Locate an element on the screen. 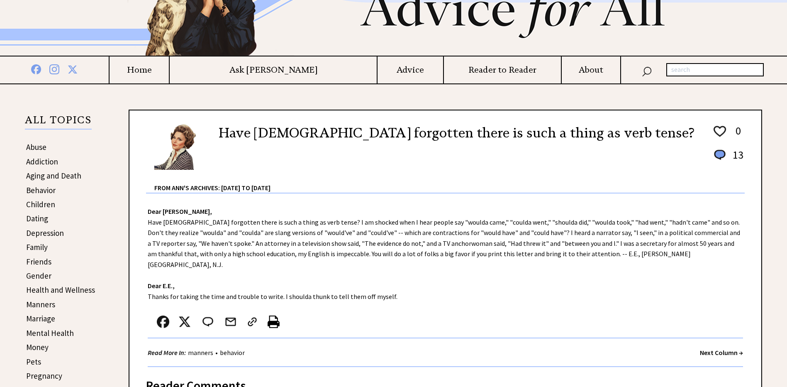 The height and width of the screenshot is (387, 787). strong: Next Column → is located at coordinates (722, 352).